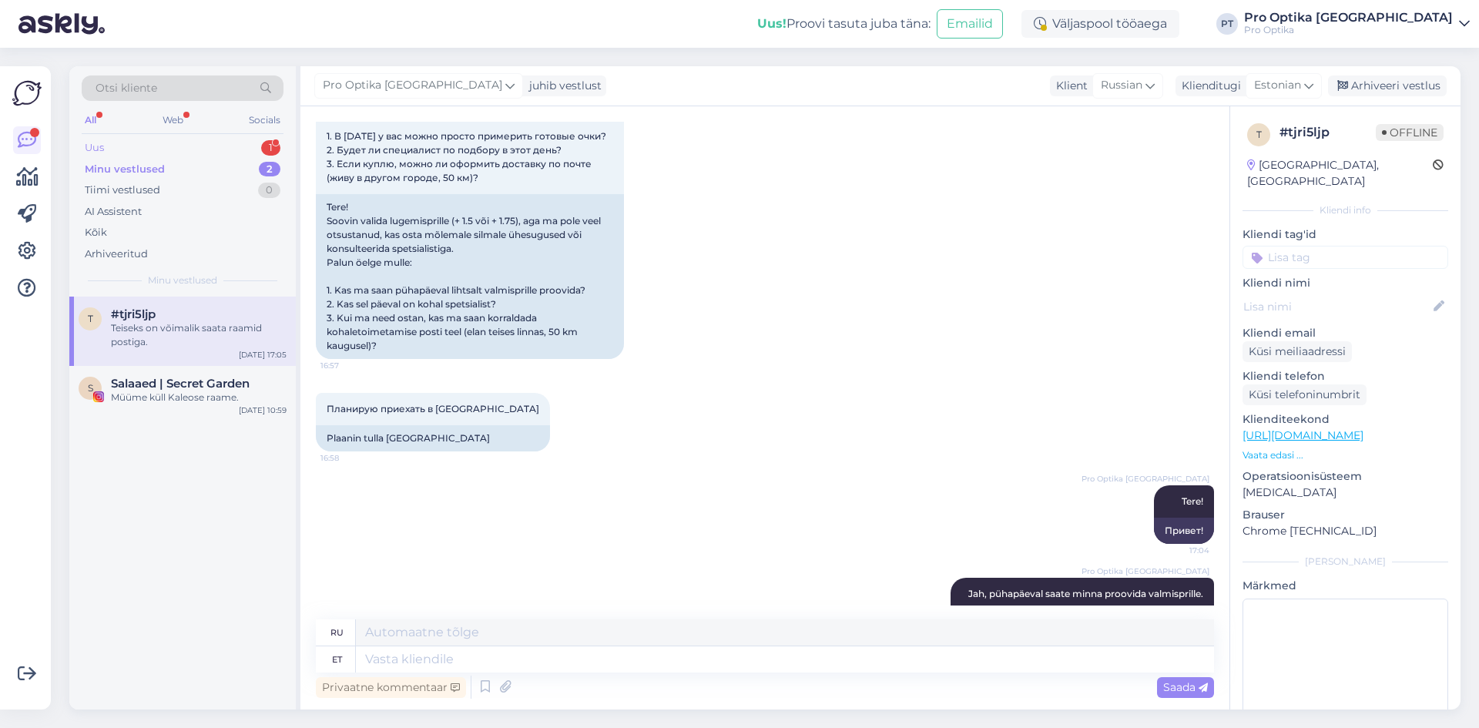 This screenshot has width=1479, height=728. I want to click on p: Kliendi telefon, so click(1345, 376).